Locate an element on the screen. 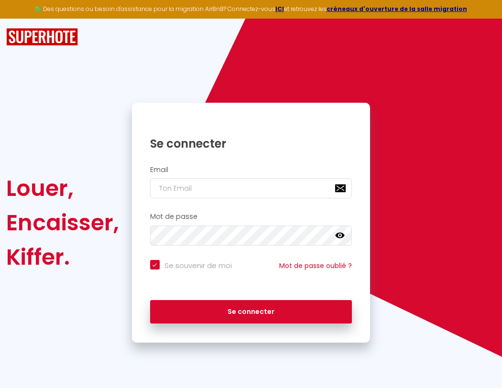  a: créneaux d'ouverture de la salle migration is located at coordinates (397, 9).